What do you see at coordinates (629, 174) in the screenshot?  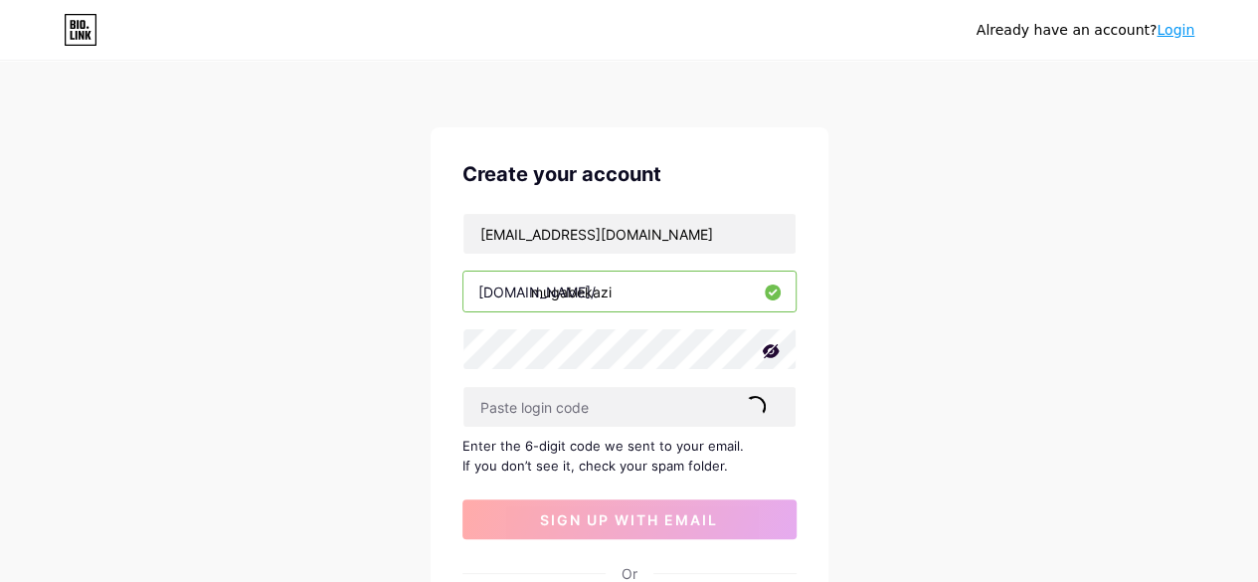 I see `div: Create your account` at bounding box center [629, 174].